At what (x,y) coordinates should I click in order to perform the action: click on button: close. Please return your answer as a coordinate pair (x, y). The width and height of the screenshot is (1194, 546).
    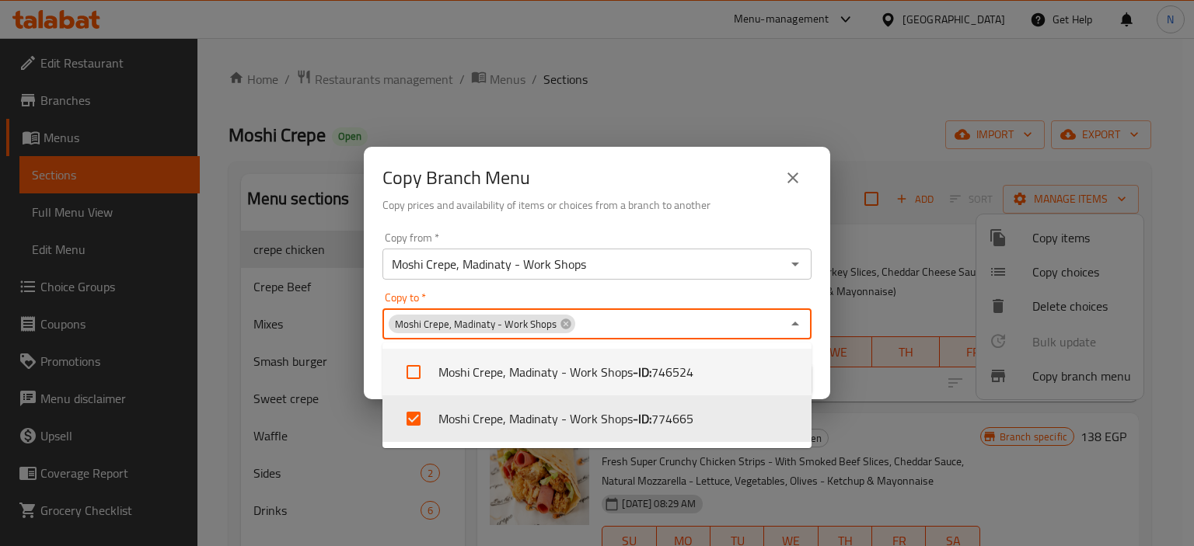
    Looking at the image, I should click on (793, 178).